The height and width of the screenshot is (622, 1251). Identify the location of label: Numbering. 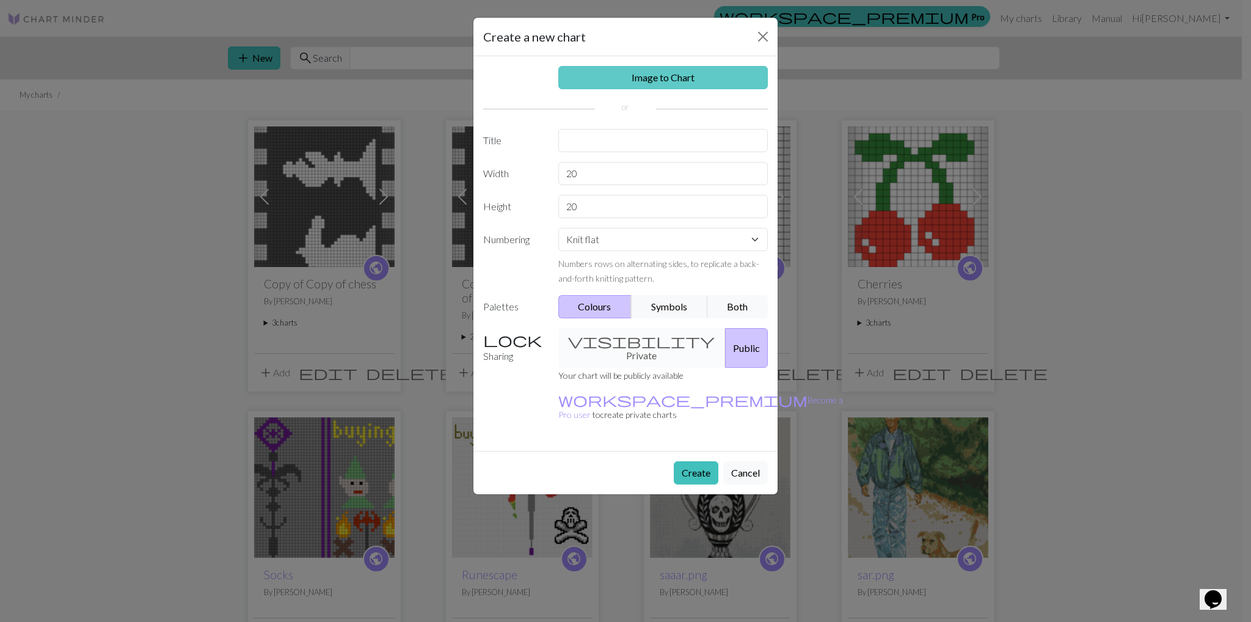
(513, 257).